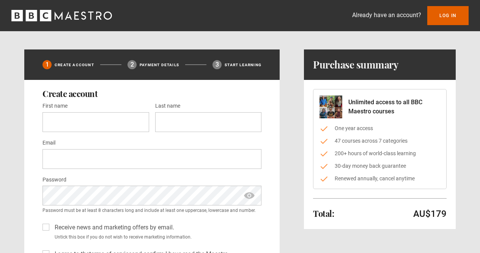 This screenshot has height=253, width=480. I want to click on p: Create Account, so click(74, 65).